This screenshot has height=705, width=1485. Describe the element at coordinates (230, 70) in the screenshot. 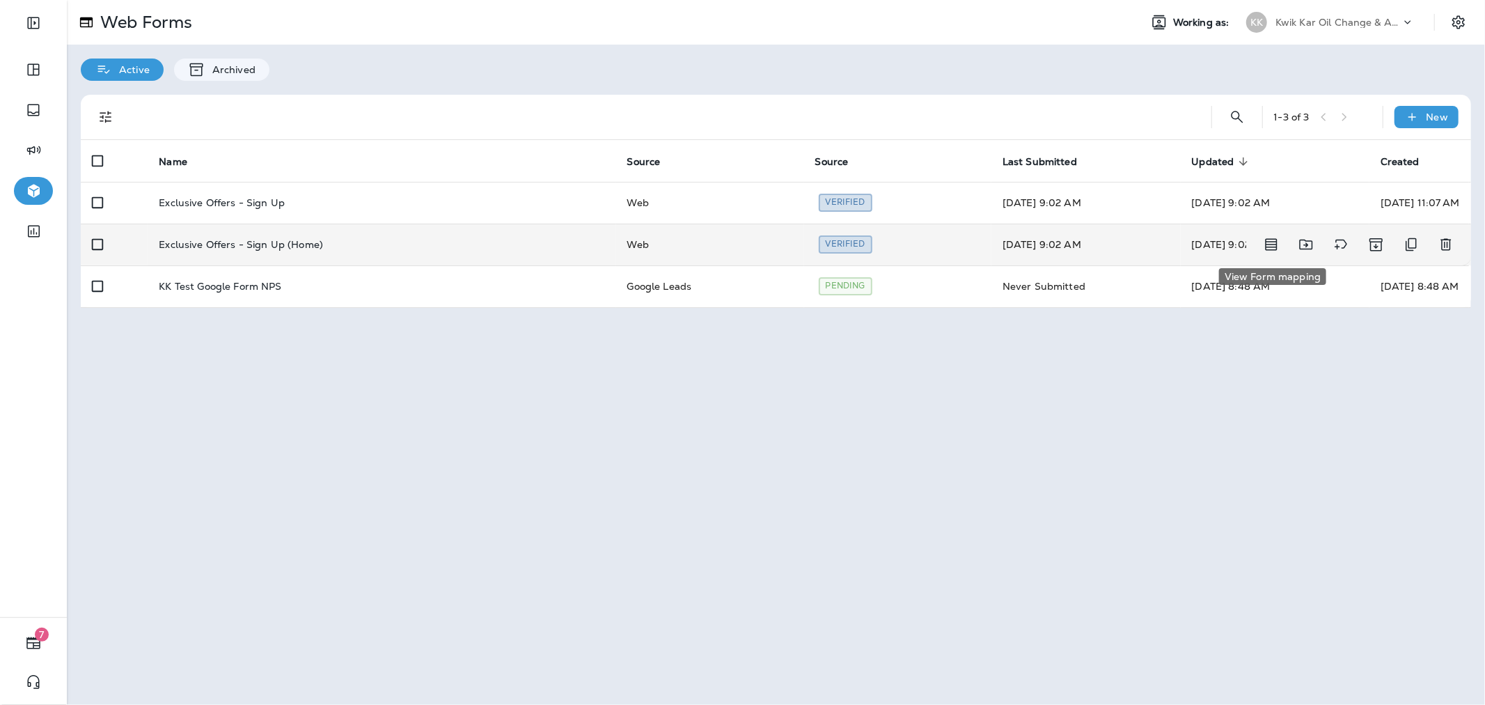

I see `p: Archived` at that location.